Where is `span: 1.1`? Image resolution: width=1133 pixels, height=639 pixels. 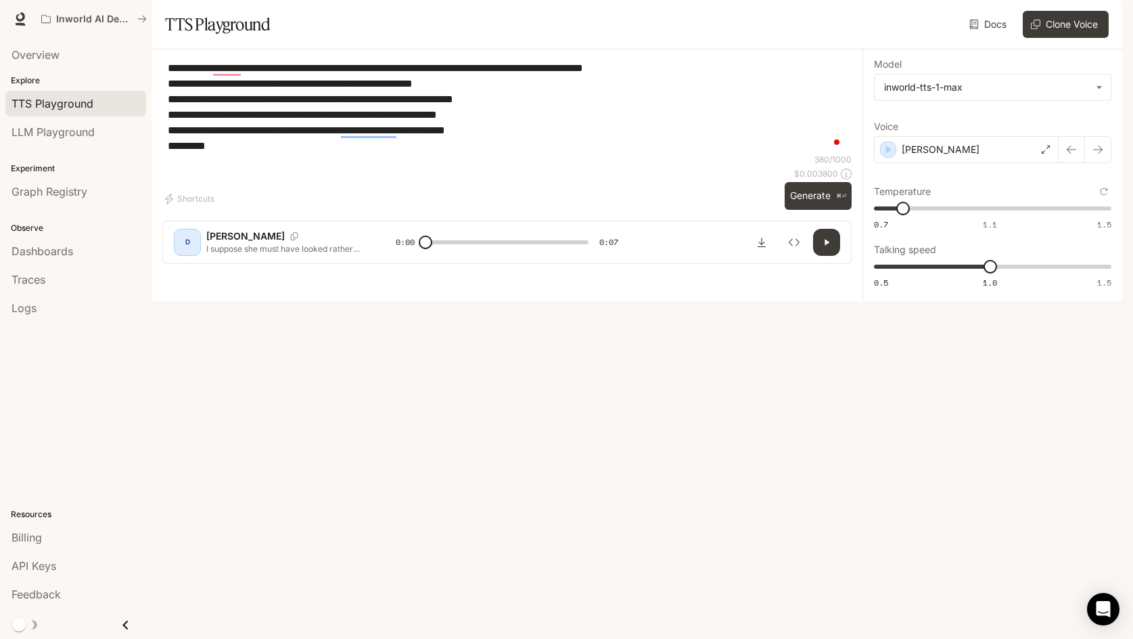 span: 1.1 is located at coordinates (990, 224).